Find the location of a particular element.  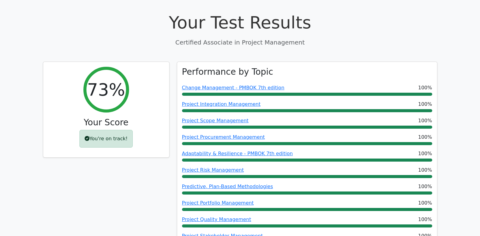

p: Certified Associate in Project Management is located at coordinates (240, 42).